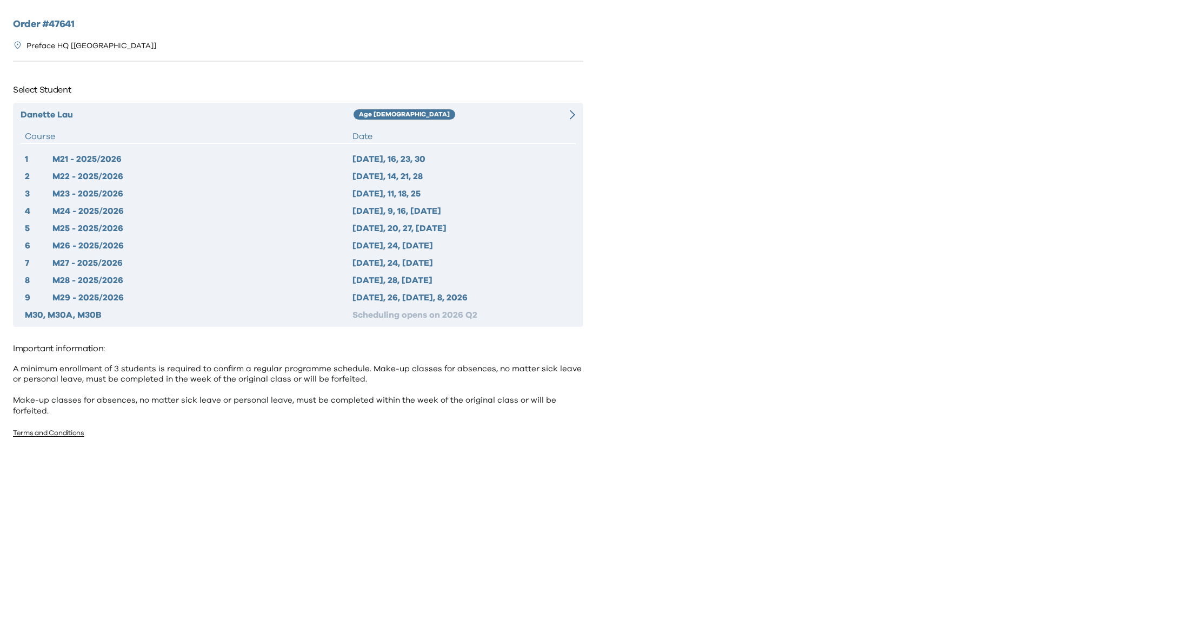  Describe the element at coordinates (38, 194) in the screenshot. I see `div: 3` at that location.